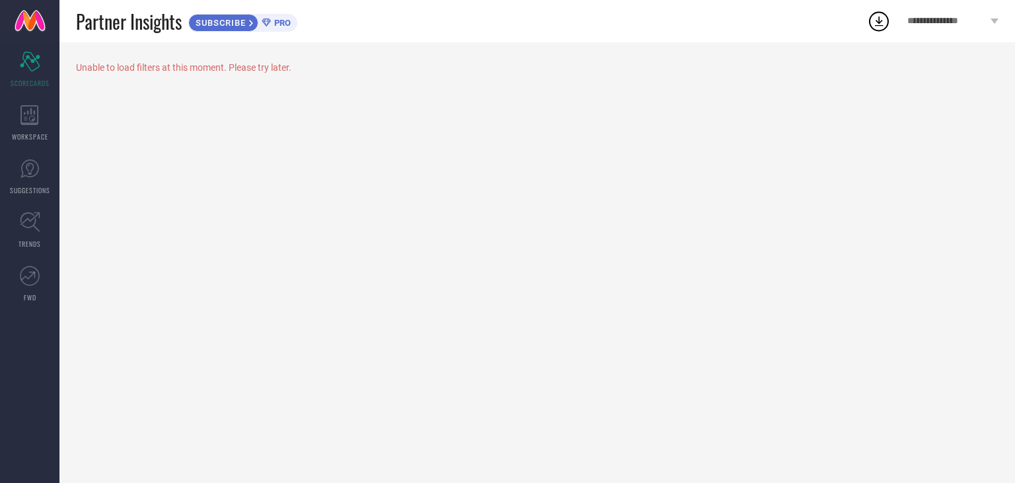 This screenshot has width=1015, height=483. What do you see at coordinates (243, 21) in the screenshot?
I see `a: SUBSCRIBEPRO` at bounding box center [243, 21].